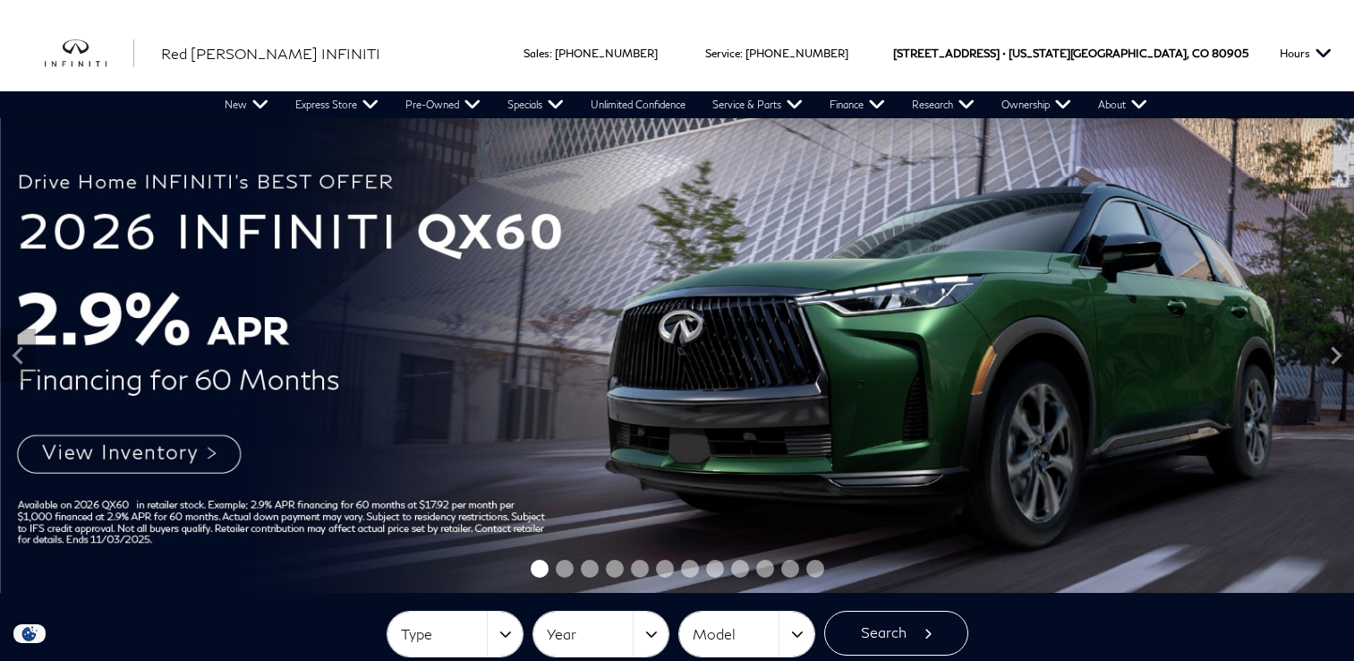 The width and height of the screenshot is (1354, 661). Describe the element at coordinates (536, 53) in the screenshot. I see `span: Sales` at that location.